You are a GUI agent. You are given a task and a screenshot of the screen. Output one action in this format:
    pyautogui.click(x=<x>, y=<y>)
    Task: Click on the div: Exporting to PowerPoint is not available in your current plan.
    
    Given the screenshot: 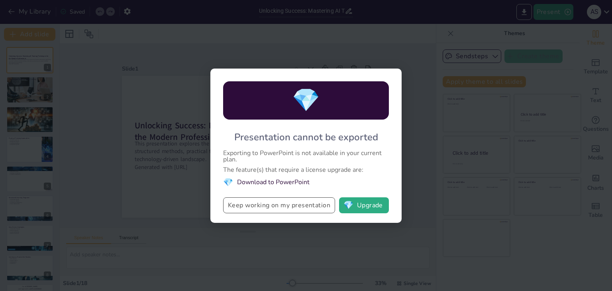 What is the action you would take?
    pyautogui.click(x=306, y=156)
    